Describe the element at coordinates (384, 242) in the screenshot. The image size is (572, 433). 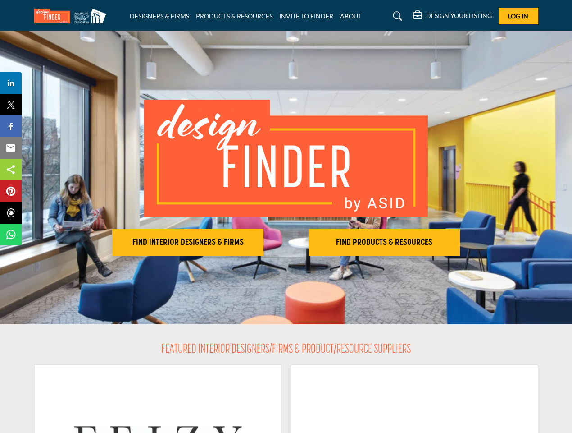
I see `h2: FIND PRODUCTS & RESOURCES` at that location.